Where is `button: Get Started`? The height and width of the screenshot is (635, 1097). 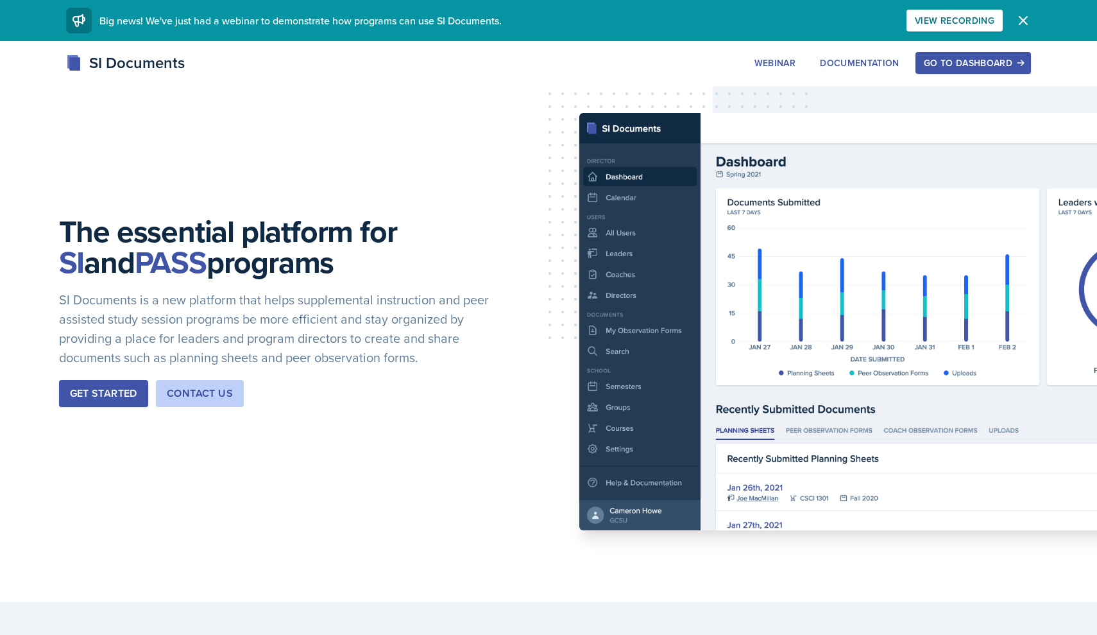
button: Get Started is located at coordinates (103, 393).